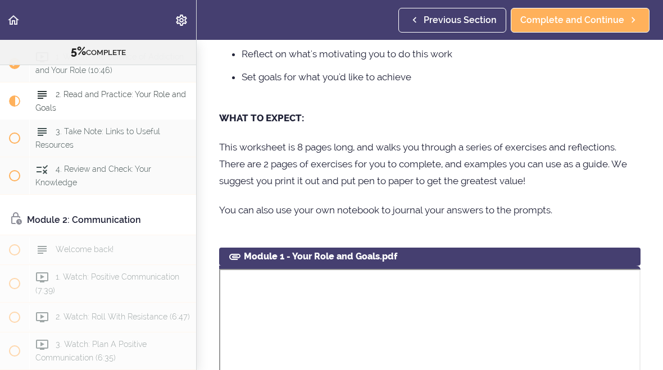 This screenshot has height=370, width=663. What do you see at coordinates (107, 283) in the screenshot?
I see `span: 1. Watch: Positive Communication (7:39)` at bounding box center [107, 283].